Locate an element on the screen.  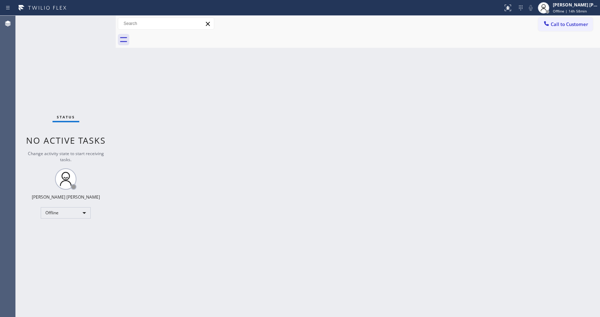
button: Call to Customer is located at coordinates (565, 24).